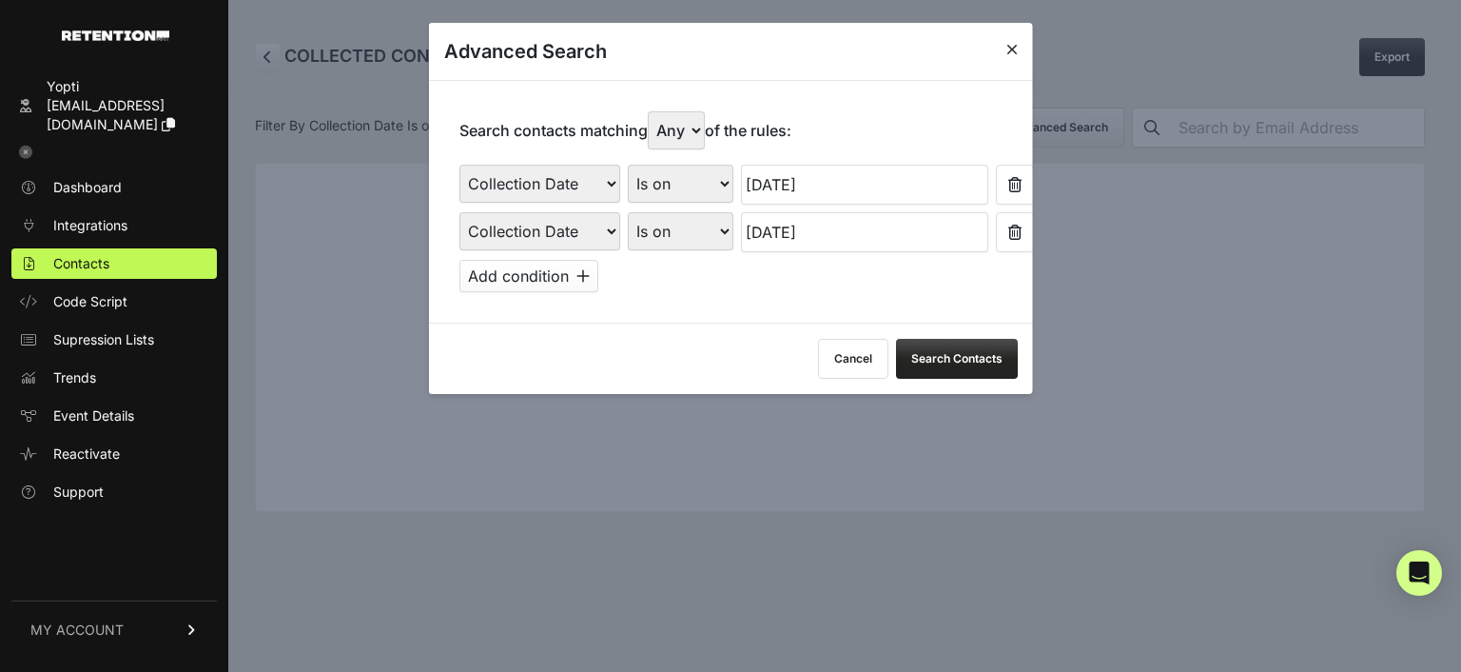 The height and width of the screenshot is (672, 1461). What do you see at coordinates (81, 264) in the screenshot?
I see `span: Contacts` at bounding box center [81, 264].